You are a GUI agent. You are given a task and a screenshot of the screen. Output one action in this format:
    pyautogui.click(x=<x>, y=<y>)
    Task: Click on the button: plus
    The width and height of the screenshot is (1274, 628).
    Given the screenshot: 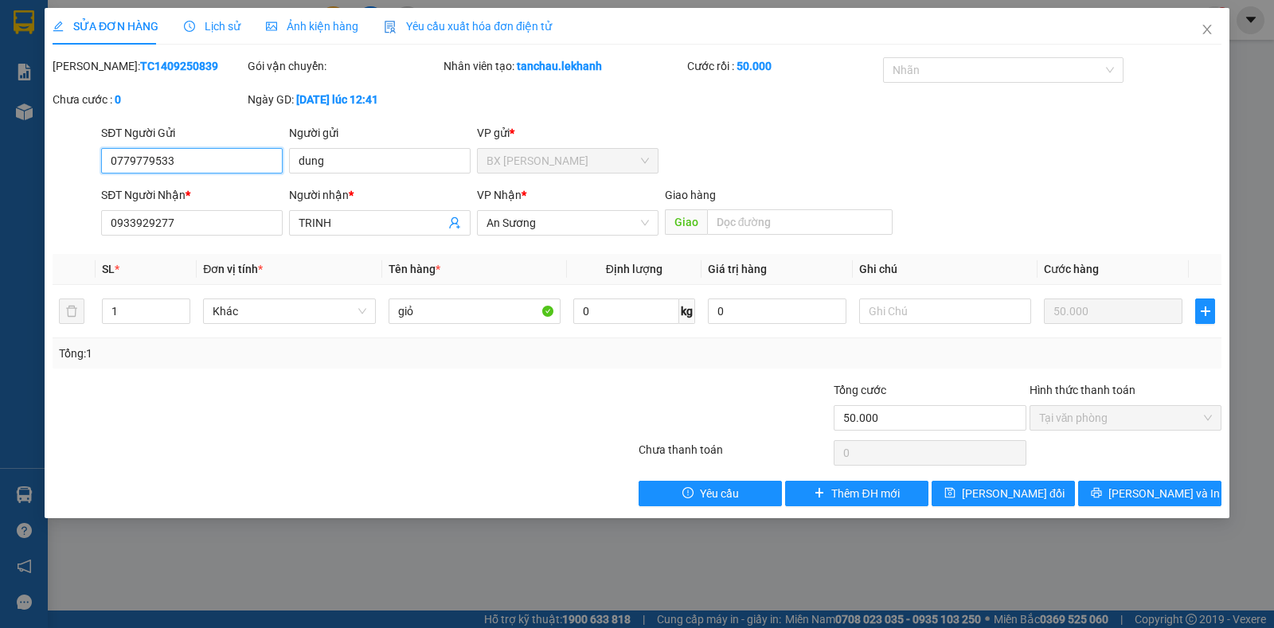 What is the action you would take?
    pyautogui.click(x=1205, y=311)
    